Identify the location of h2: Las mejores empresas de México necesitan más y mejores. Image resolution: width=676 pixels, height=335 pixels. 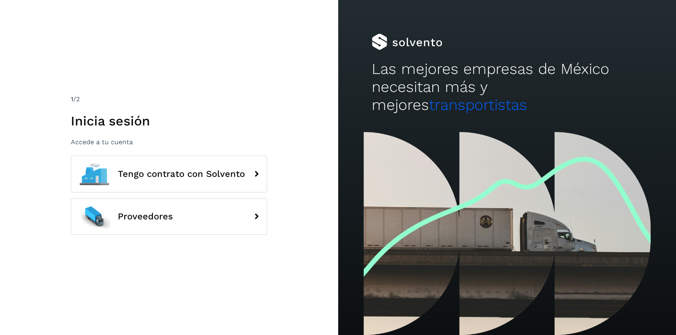
(507, 87).